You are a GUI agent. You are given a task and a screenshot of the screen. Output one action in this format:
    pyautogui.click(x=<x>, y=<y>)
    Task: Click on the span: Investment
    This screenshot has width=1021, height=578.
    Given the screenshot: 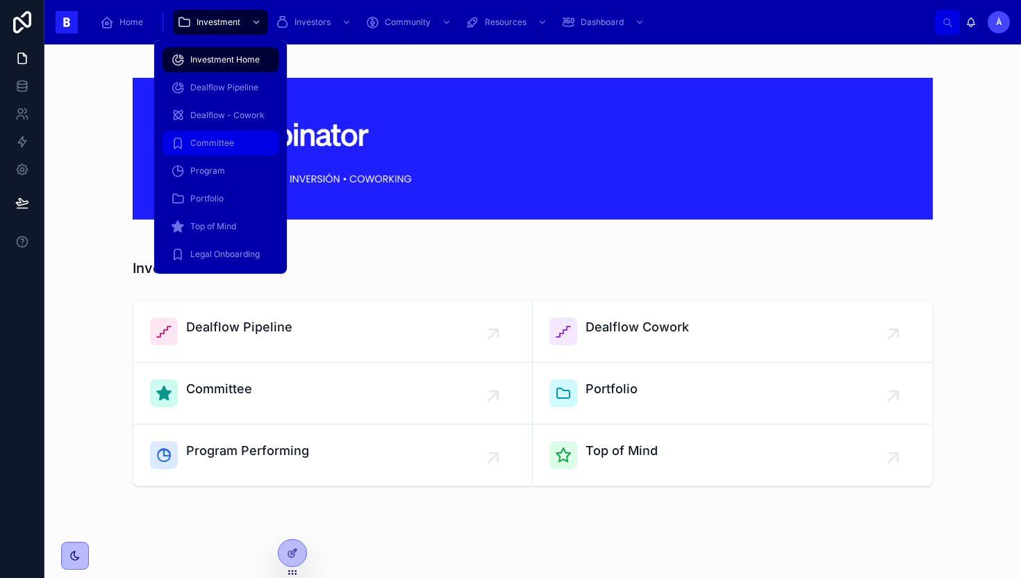 What is the action you would take?
    pyautogui.click(x=218, y=22)
    